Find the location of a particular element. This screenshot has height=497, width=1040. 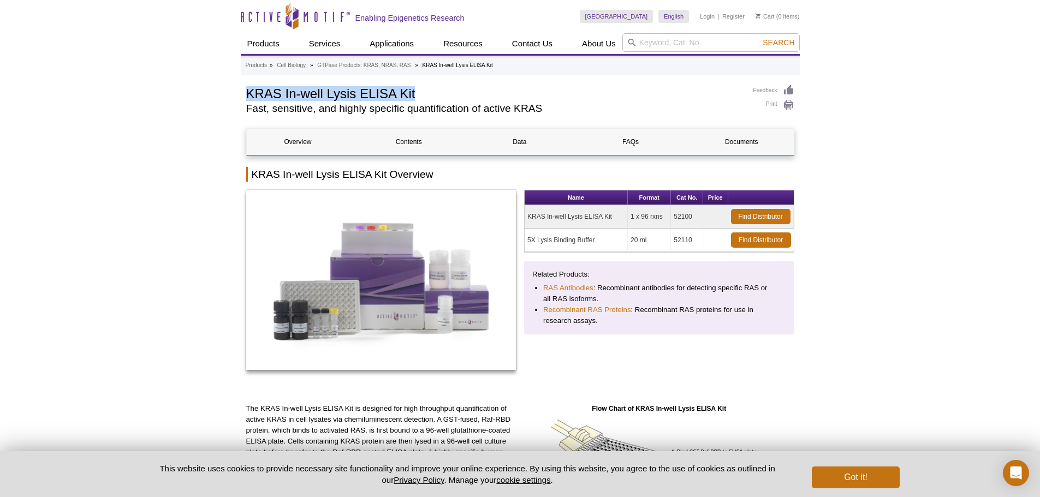

a: Print is located at coordinates (773, 105).